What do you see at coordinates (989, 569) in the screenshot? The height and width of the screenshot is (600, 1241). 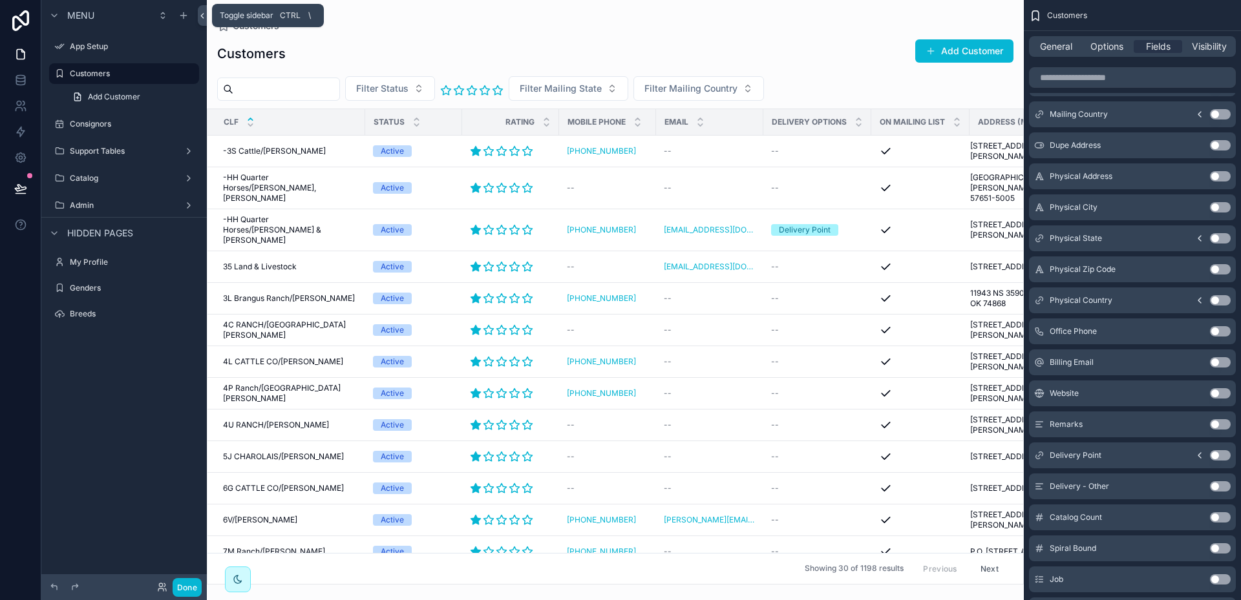 I see `button: Next` at bounding box center [989, 569].